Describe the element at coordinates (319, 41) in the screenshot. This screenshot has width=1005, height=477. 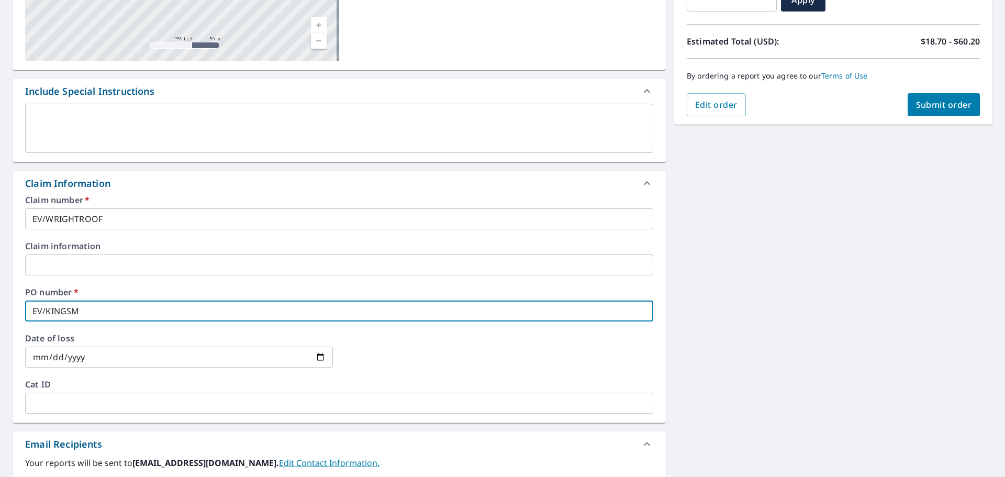
I see `a: Current Level 17, Zoom Out` at that location.